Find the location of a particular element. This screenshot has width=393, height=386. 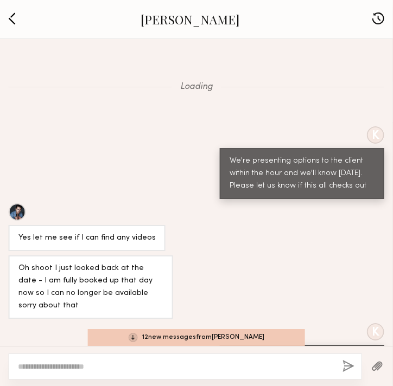

div: Oh shoot I just looked back at the date - I am fully booked up that day now so I can no longer be... is located at coordinates (91, 288).